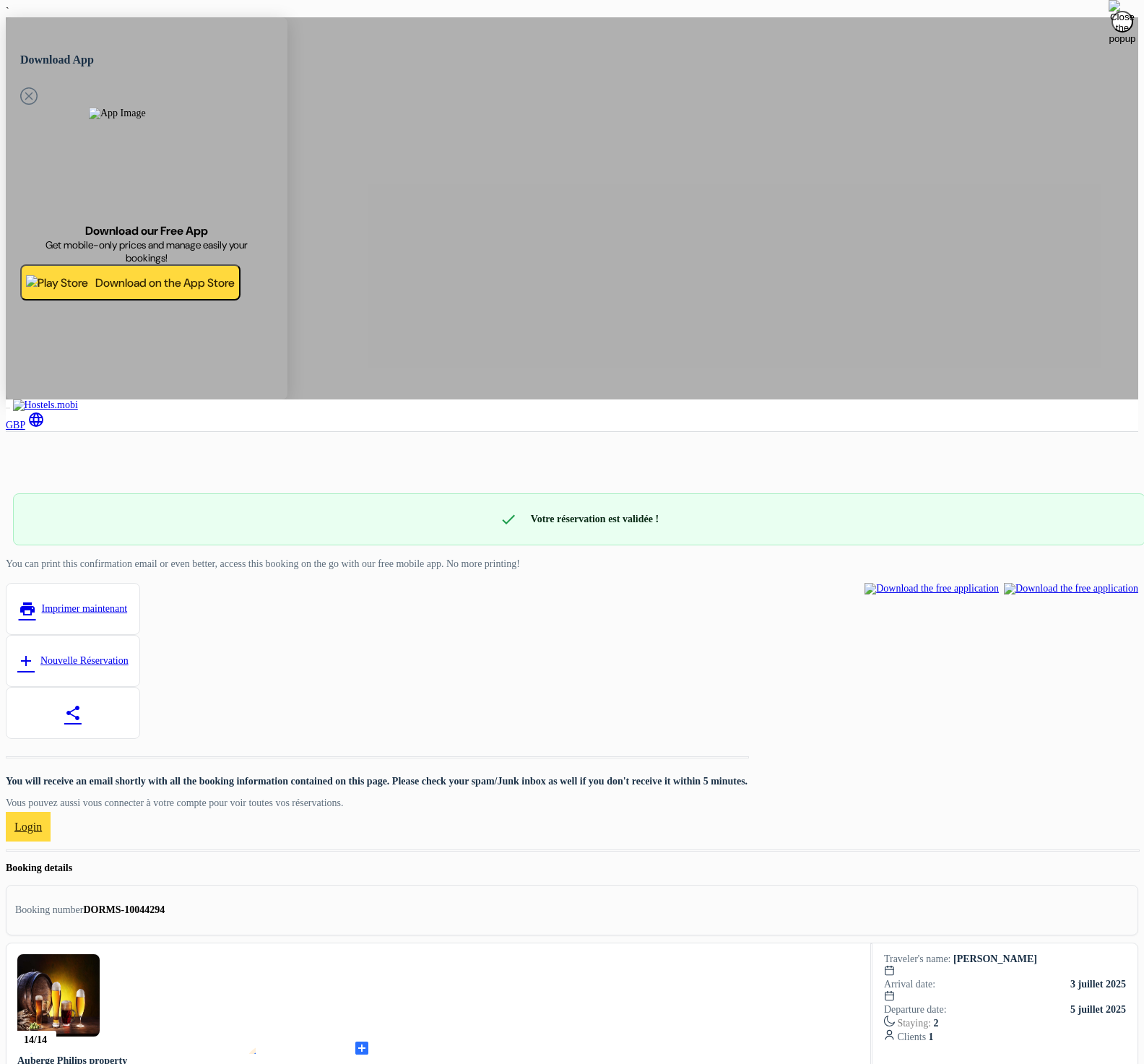  Describe the element at coordinates (918, 959) in the screenshot. I see `span: Traveler's name:` at that location.